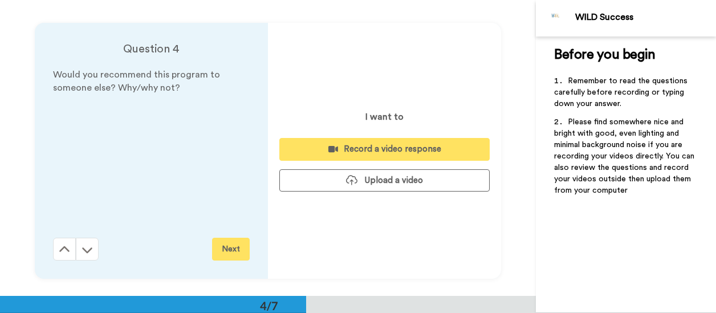 This screenshot has height=313, width=716. What do you see at coordinates (626, 156) in the screenshot?
I see `span: Please find somewhere nice and bright with good, even lighting and minimal background noise if yo...` at bounding box center [626, 156].